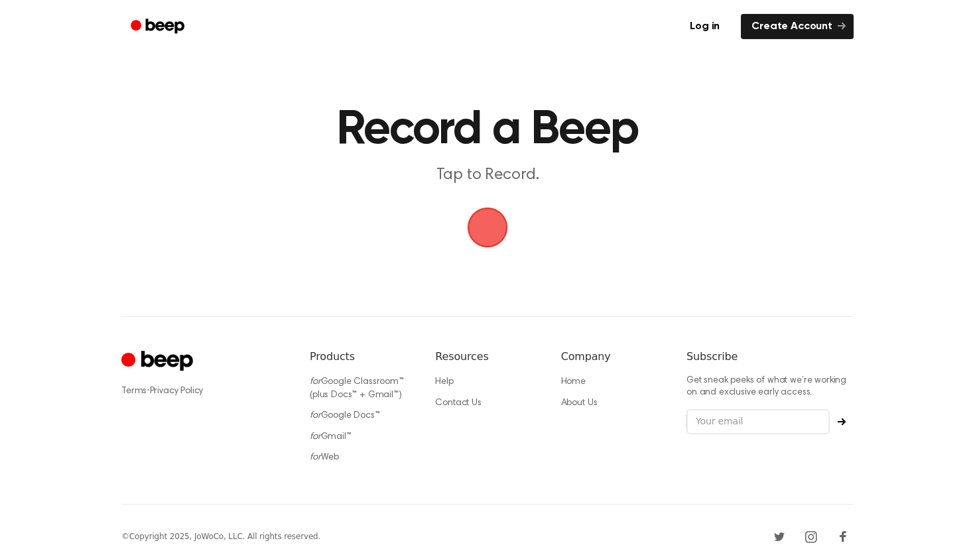 The height and width of the screenshot is (557, 975). Describe the element at coordinates (705, 27) in the screenshot. I see `a: Log in` at that location.